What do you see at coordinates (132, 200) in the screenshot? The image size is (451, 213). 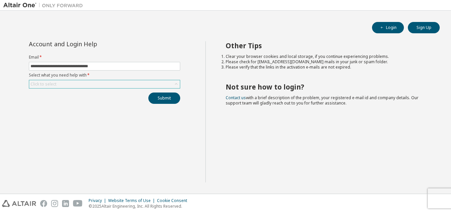 I see `div: Website Terms of Use` at bounding box center [132, 200].